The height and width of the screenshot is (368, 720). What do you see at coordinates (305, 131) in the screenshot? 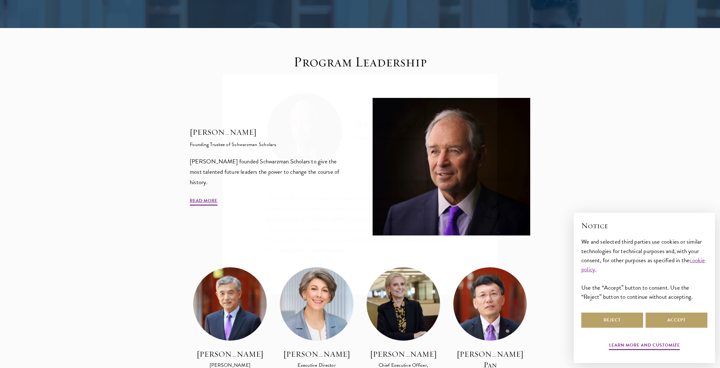
I see `img: Stephen A. Schwarzman` at bounding box center [305, 131].